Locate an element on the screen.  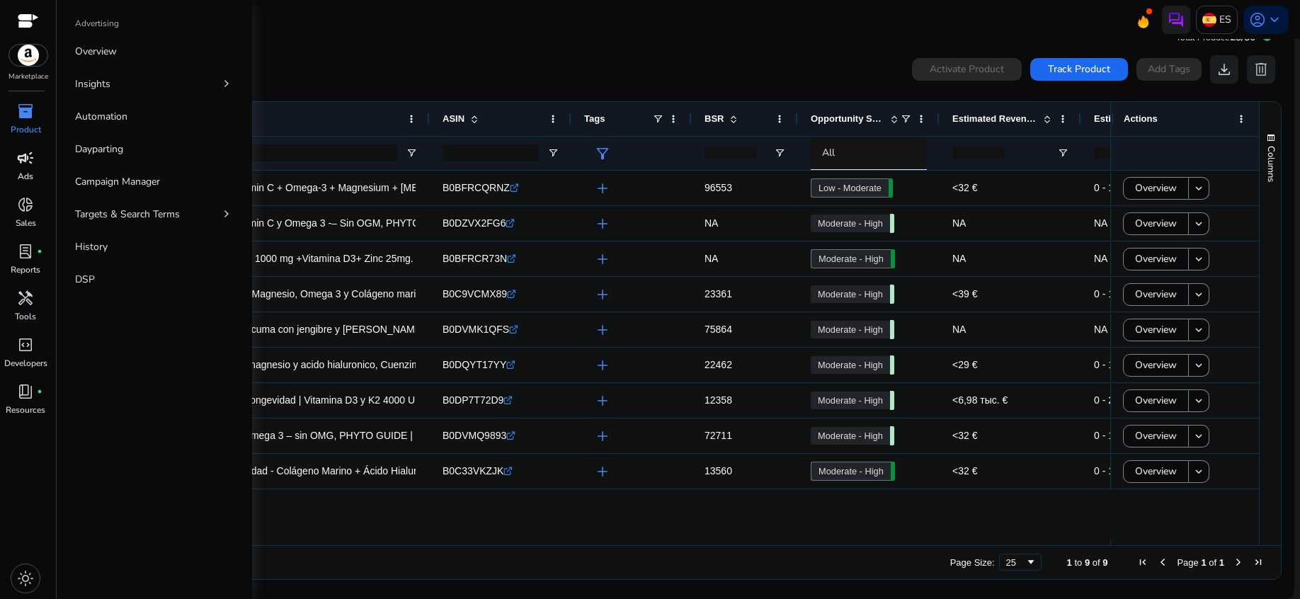
span: light_mode is located at coordinates (25, 578).